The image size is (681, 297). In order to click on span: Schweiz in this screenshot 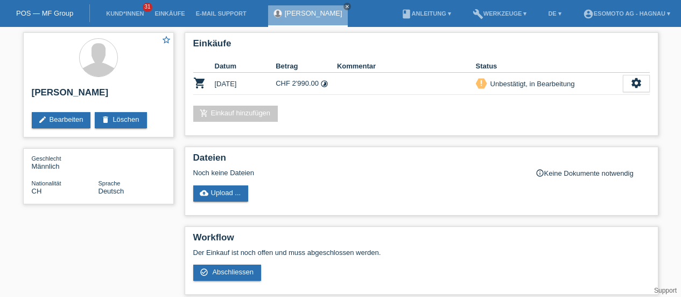, I will do `click(37, 191)`.